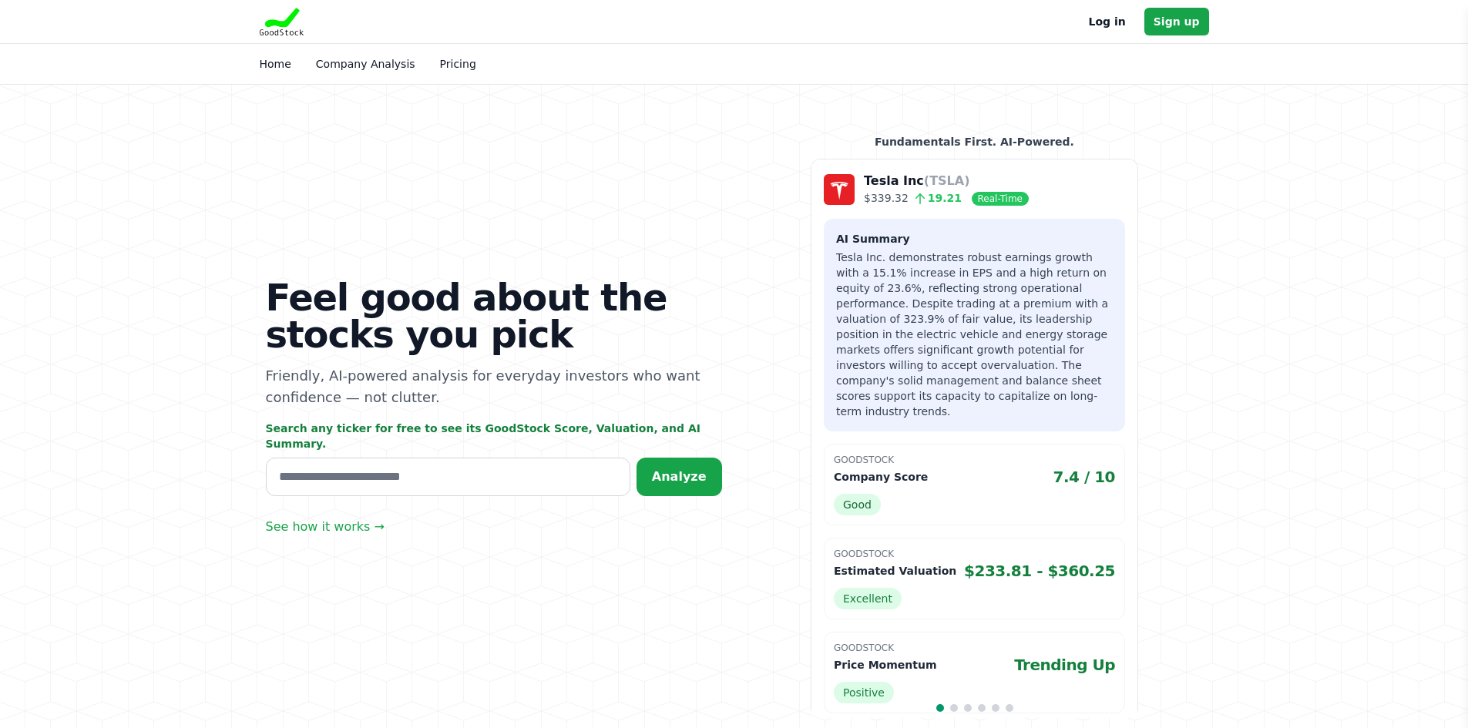 This screenshot has width=1468, height=728. I want to click on a: See how it works →, so click(325, 527).